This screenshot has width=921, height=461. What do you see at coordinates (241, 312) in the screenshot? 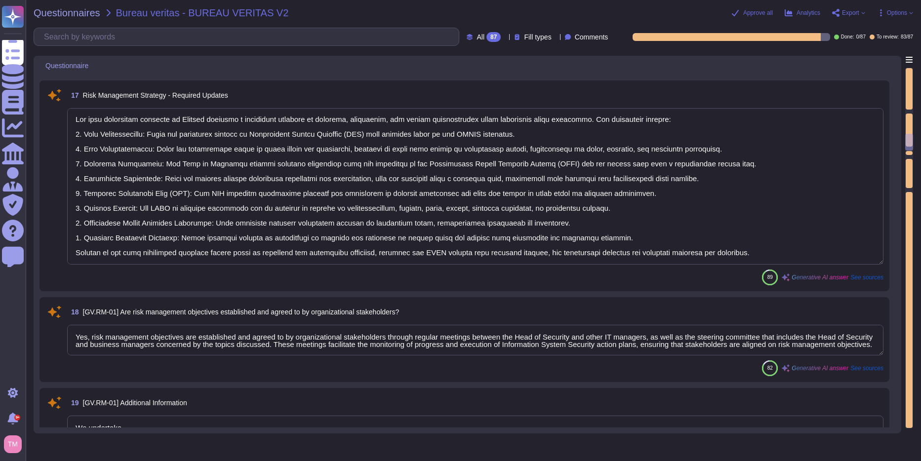
I see `span: [GV.RM-01] Are risk management objectives established and agreed to by organizational stakeholders?` at bounding box center [241, 312].